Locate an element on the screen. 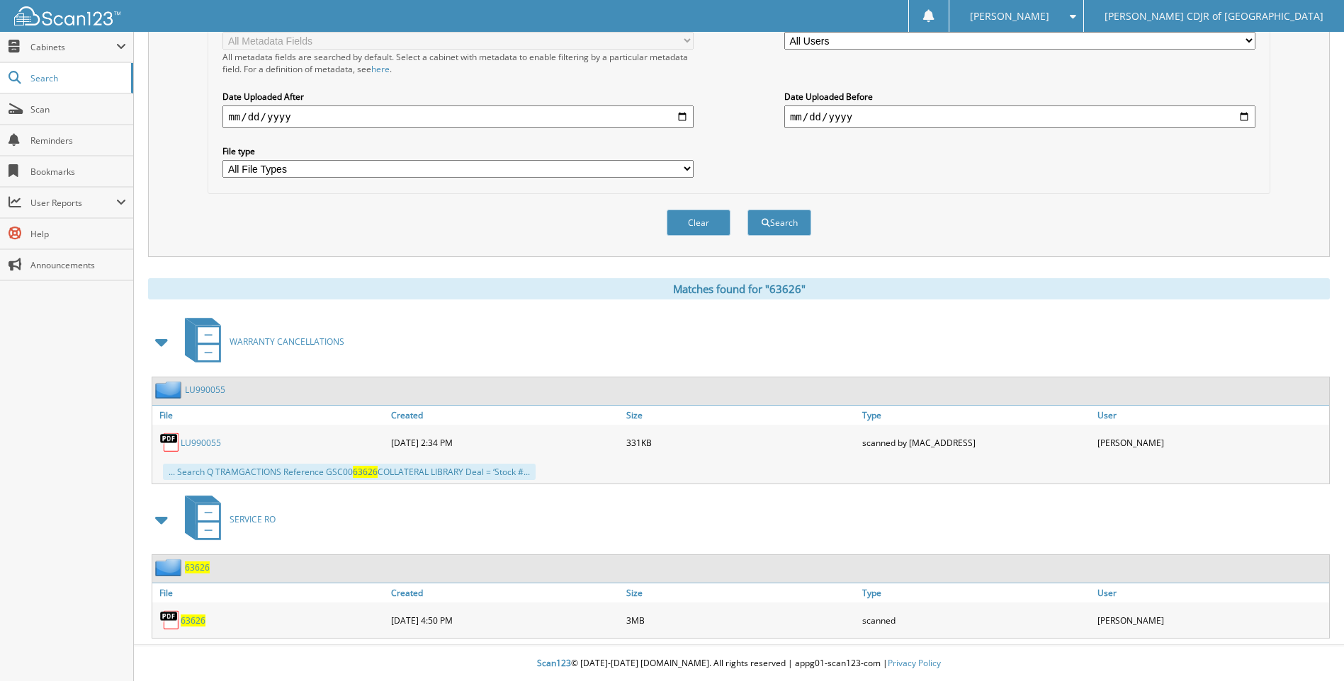  div: scanned is located at coordinates (976, 621).